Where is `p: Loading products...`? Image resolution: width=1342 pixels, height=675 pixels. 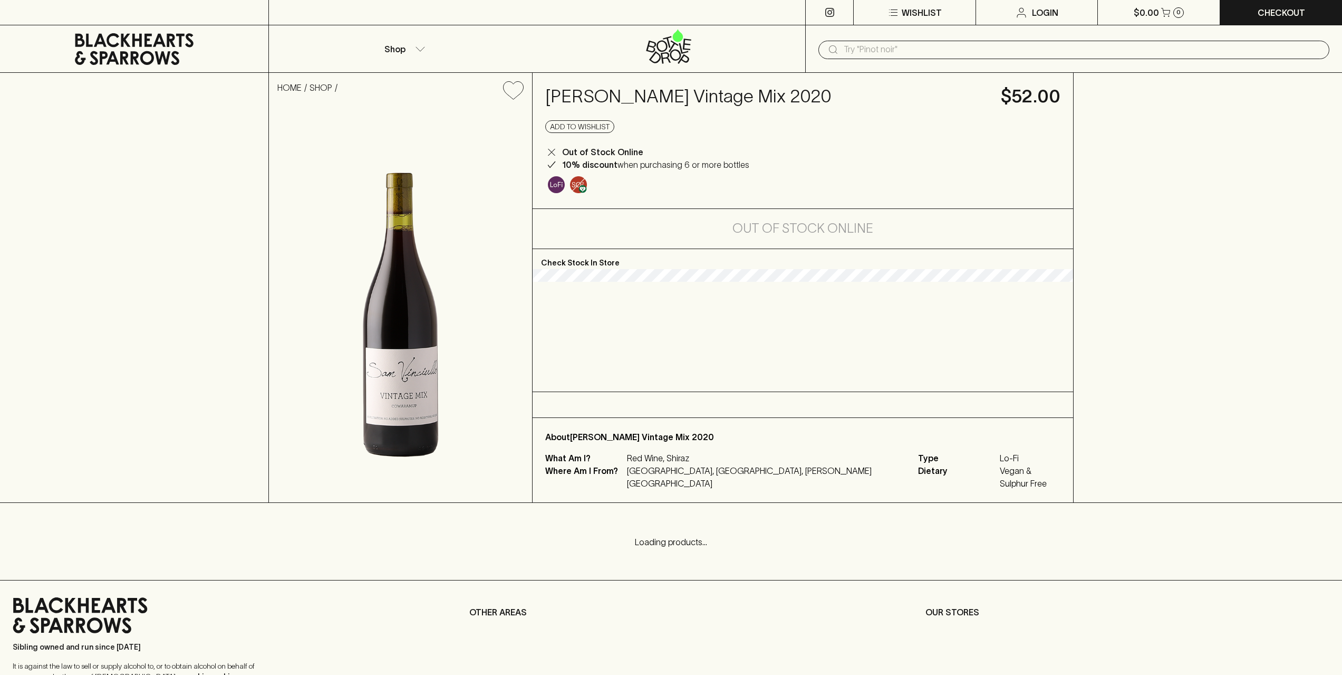
p: Loading products... is located at coordinates (671, 542).